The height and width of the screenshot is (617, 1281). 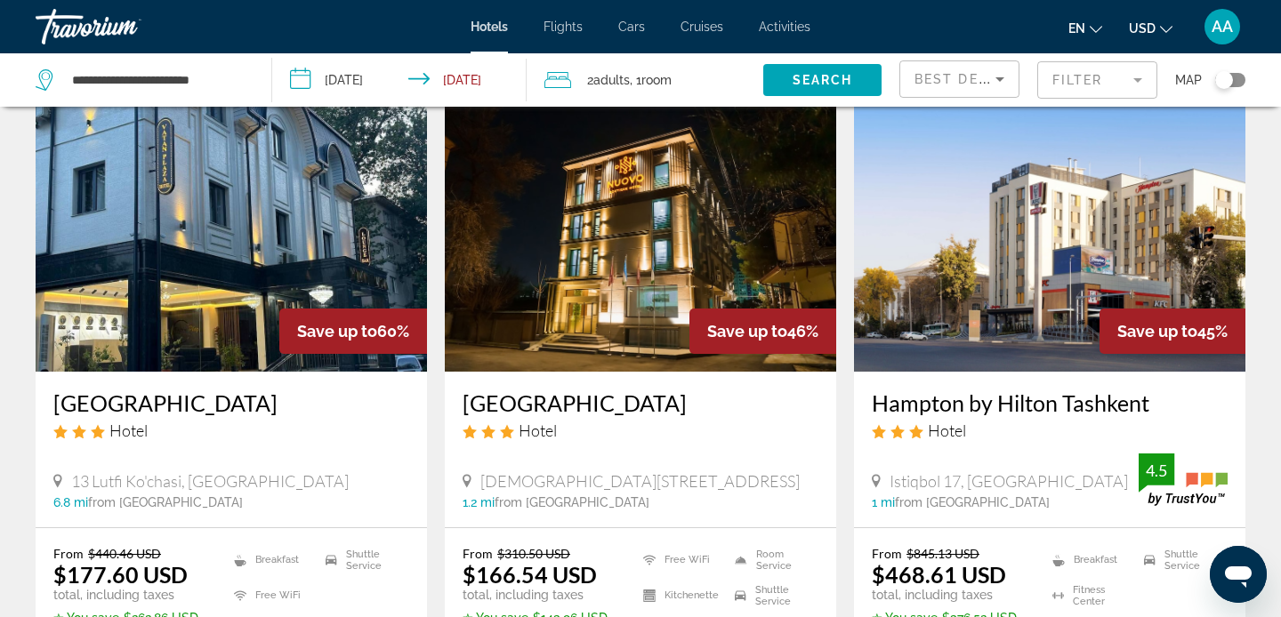 I want to click on del: $310.50 USD, so click(x=534, y=553).